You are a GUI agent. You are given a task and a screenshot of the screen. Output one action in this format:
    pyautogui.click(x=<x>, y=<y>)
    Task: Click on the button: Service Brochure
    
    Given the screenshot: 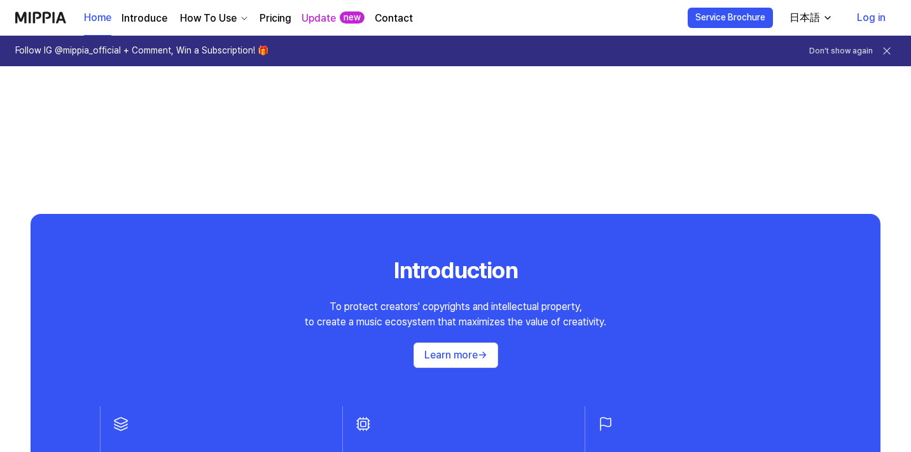 What is the action you would take?
    pyautogui.click(x=730, y=18)
    